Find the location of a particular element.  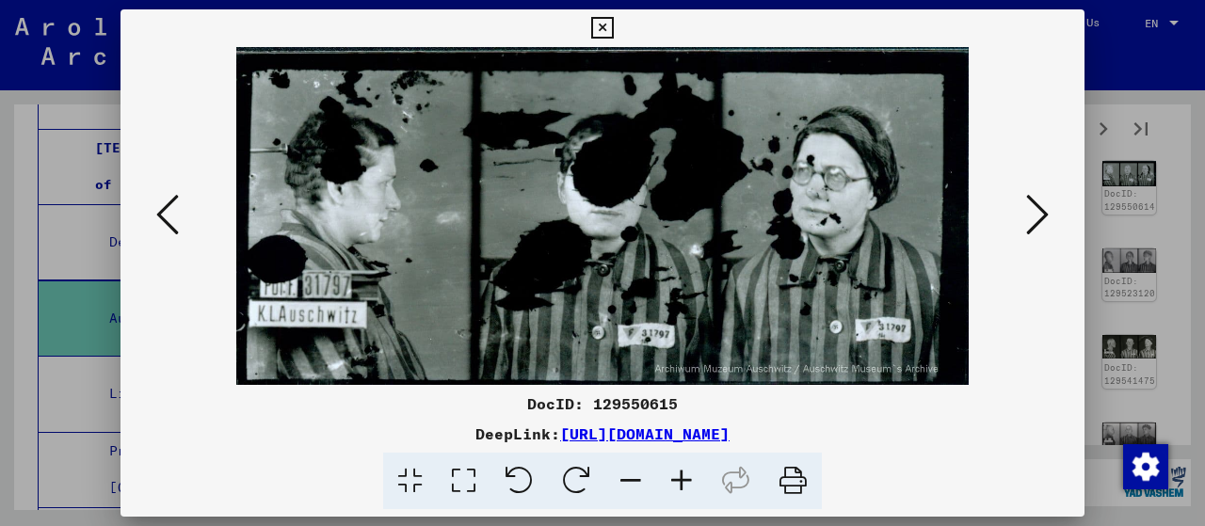

img: 001.jpg is located at coordinates (603, 216).